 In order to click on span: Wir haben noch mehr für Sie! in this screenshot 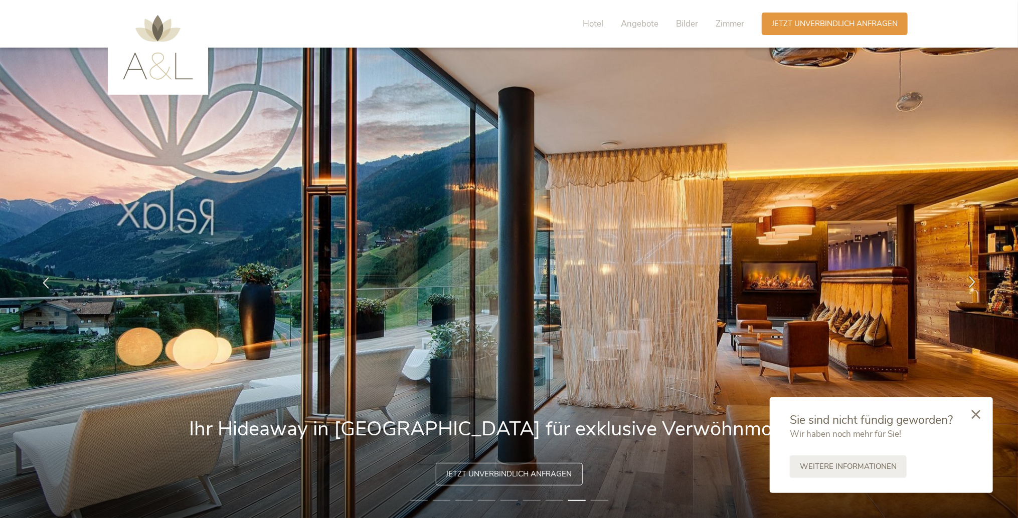, I will do `click(845, 434)`.